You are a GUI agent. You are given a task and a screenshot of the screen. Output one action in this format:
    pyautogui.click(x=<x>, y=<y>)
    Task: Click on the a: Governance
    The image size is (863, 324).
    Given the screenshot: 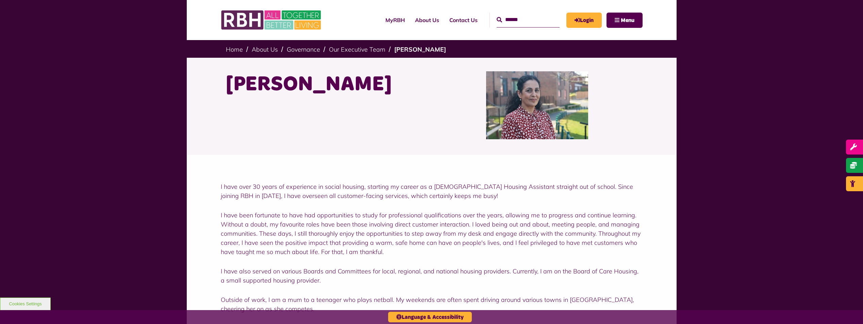 What is the action you would take?
    pyautogui.click(x=303, y=49)
    